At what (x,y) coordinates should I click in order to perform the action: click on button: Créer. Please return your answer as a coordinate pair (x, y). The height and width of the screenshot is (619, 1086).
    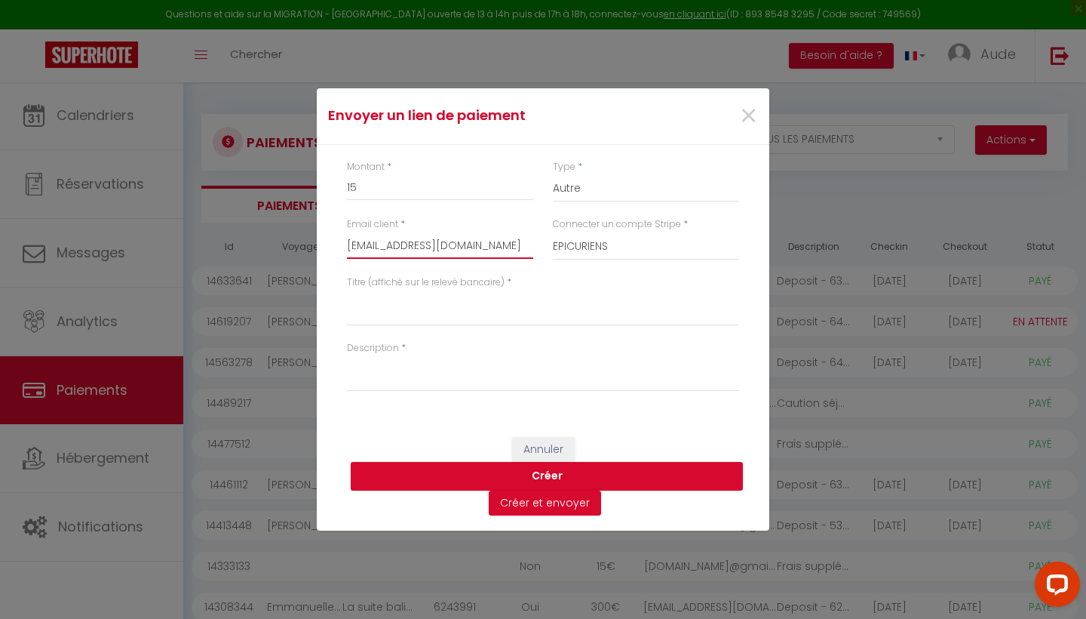
    Looking at the image, I should click on (547, 476).